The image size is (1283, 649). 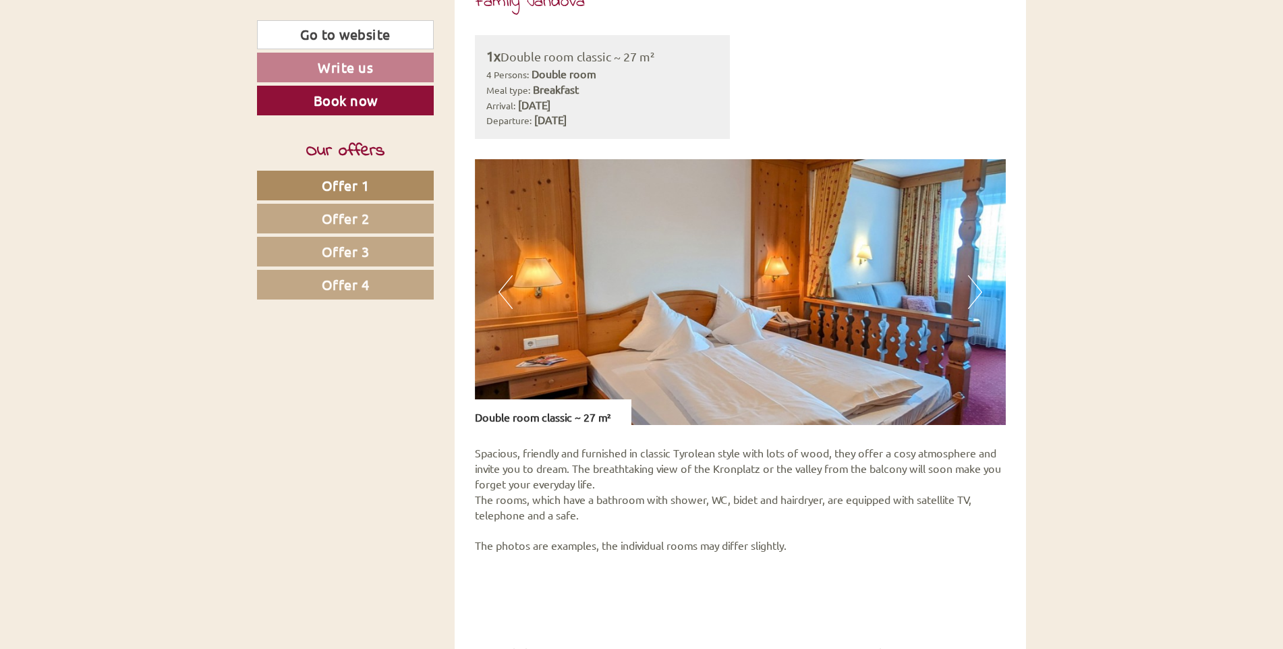 I want to click on small: Meal type:, so click(x=508, y=90).